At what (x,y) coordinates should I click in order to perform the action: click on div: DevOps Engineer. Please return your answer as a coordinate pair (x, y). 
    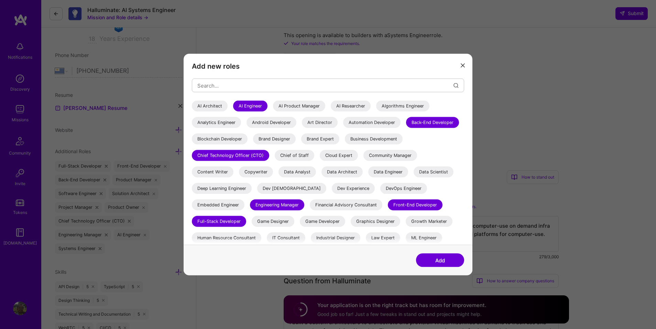
    Looking at the image, I should click on (404, 189).